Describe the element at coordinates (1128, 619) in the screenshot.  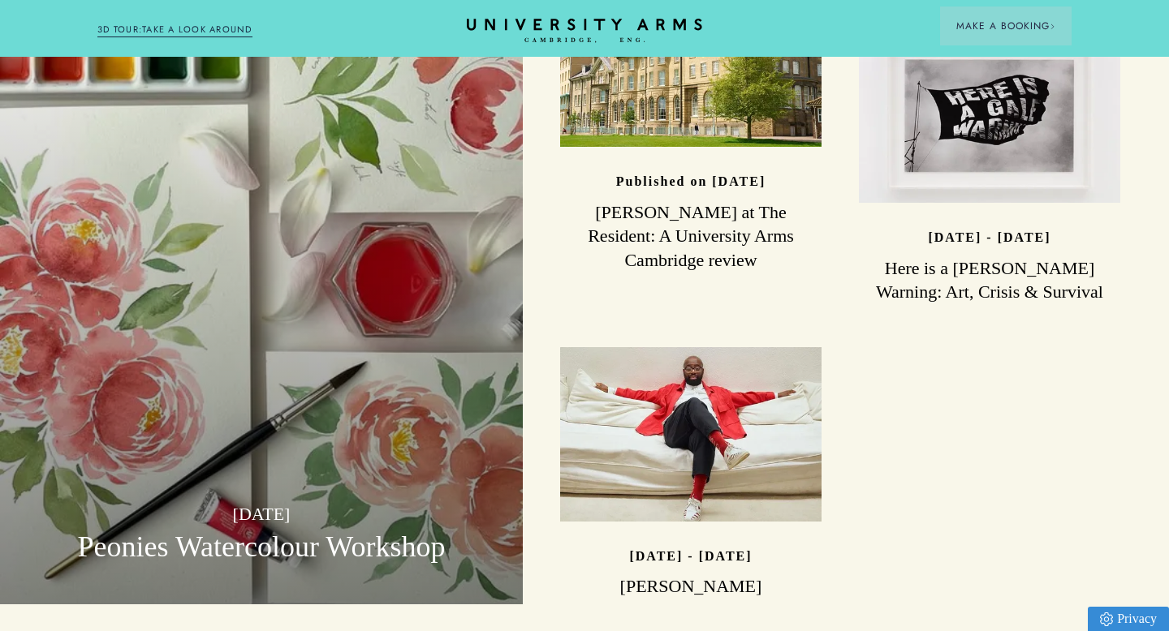
I see `a: Privacy` at that location.